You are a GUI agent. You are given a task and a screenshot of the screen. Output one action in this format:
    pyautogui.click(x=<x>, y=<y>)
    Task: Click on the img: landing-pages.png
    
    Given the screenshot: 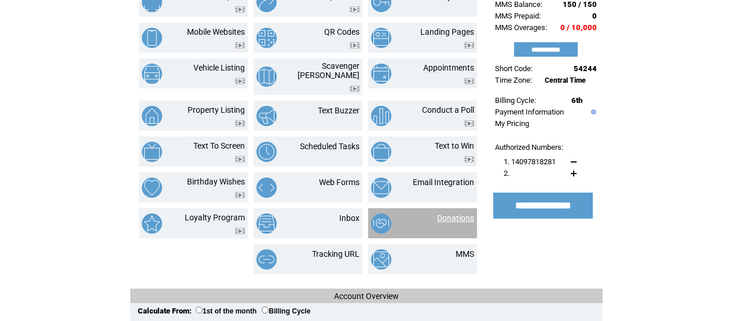 What is the action you would take?
    pyautogui.click(x=381, y=38)
    